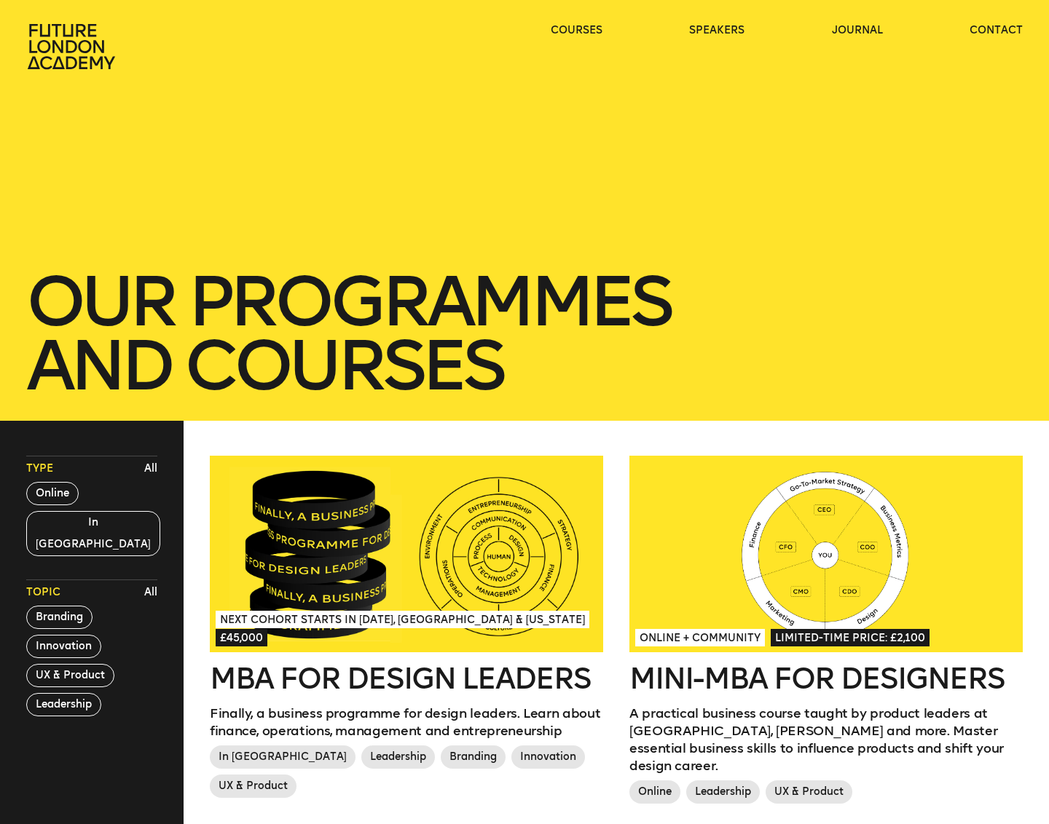  I want to click on h2: Mini-MBA for Designers, so click(826, 679).